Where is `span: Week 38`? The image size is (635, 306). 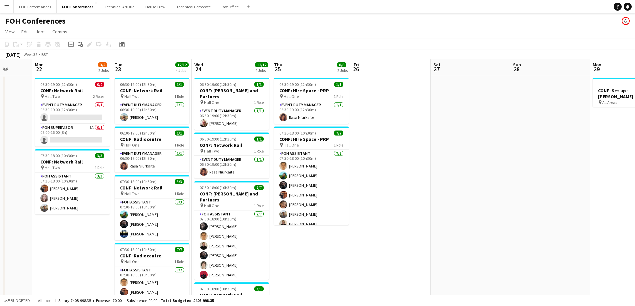
span: Week 38 is located at coordinates (30, 54).